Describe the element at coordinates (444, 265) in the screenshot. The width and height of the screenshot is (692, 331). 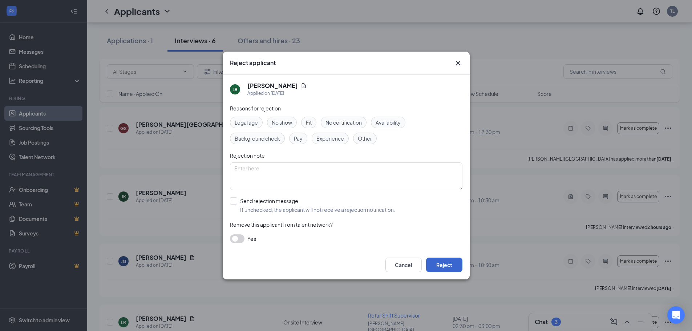
I see `button: Reject` at that location.